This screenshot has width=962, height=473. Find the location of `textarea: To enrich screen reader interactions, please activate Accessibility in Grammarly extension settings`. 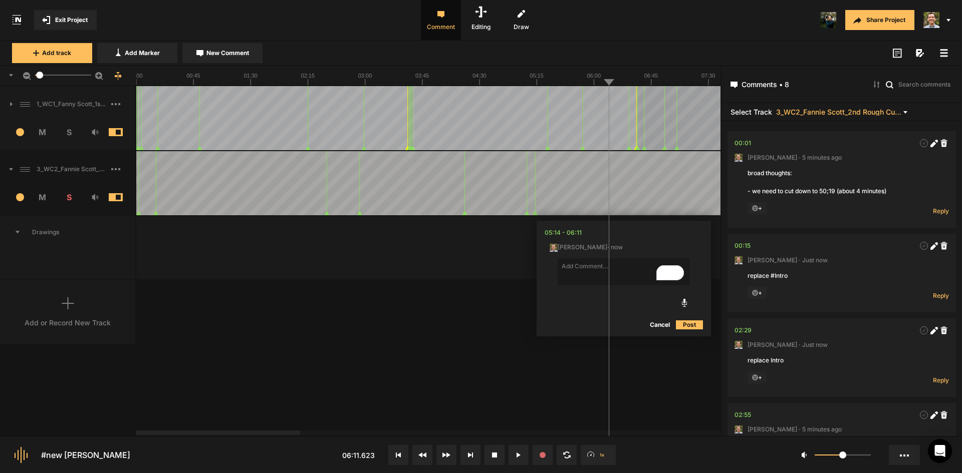

textarea: To enrich screen reader interactions, please activate Accessibility in Grammarly extension settings is located at coordinates (624, 272).